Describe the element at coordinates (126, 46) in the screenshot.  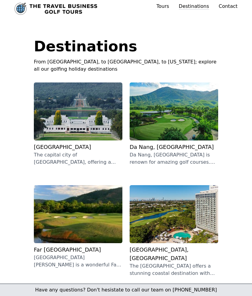
I see `h1: Destinations` at that location.